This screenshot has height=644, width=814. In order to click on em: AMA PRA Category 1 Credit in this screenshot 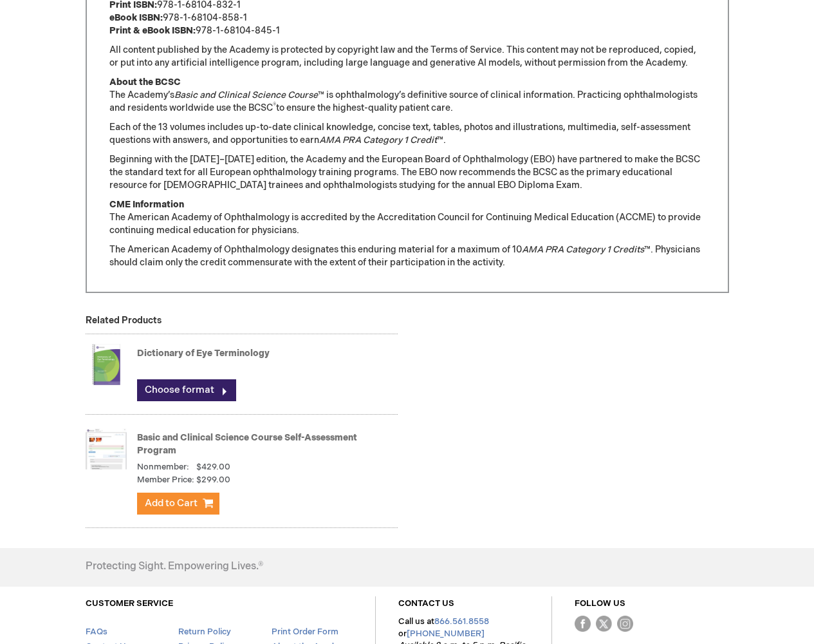, I will do `click(378, 140)`.